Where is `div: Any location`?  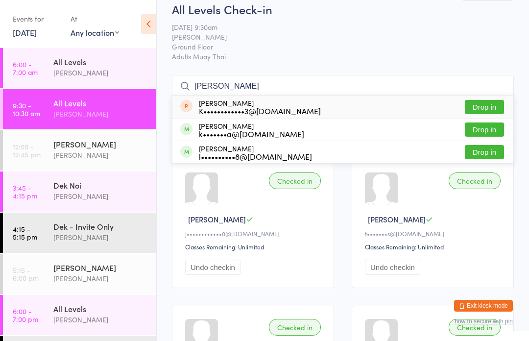
div: Any location is located at coordinates (95, 32).